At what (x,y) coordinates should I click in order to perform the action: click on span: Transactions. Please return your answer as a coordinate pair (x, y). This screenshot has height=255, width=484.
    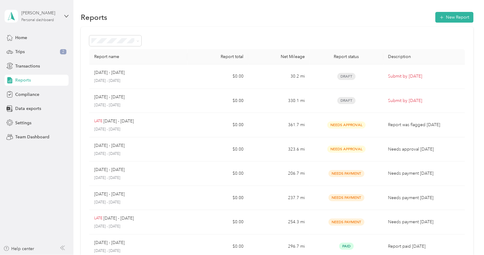
    Looking at the image, I should click on (27, 66).